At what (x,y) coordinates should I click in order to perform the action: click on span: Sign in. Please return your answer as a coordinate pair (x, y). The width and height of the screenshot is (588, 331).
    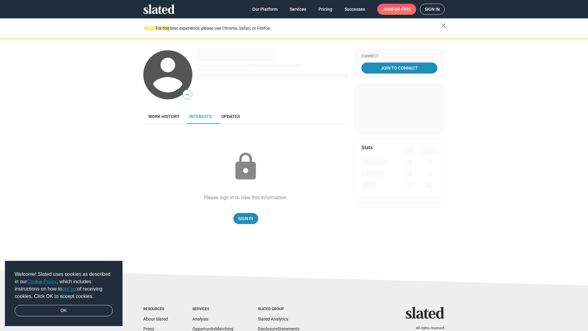
    Looking at the image, I should click on (432, 9).